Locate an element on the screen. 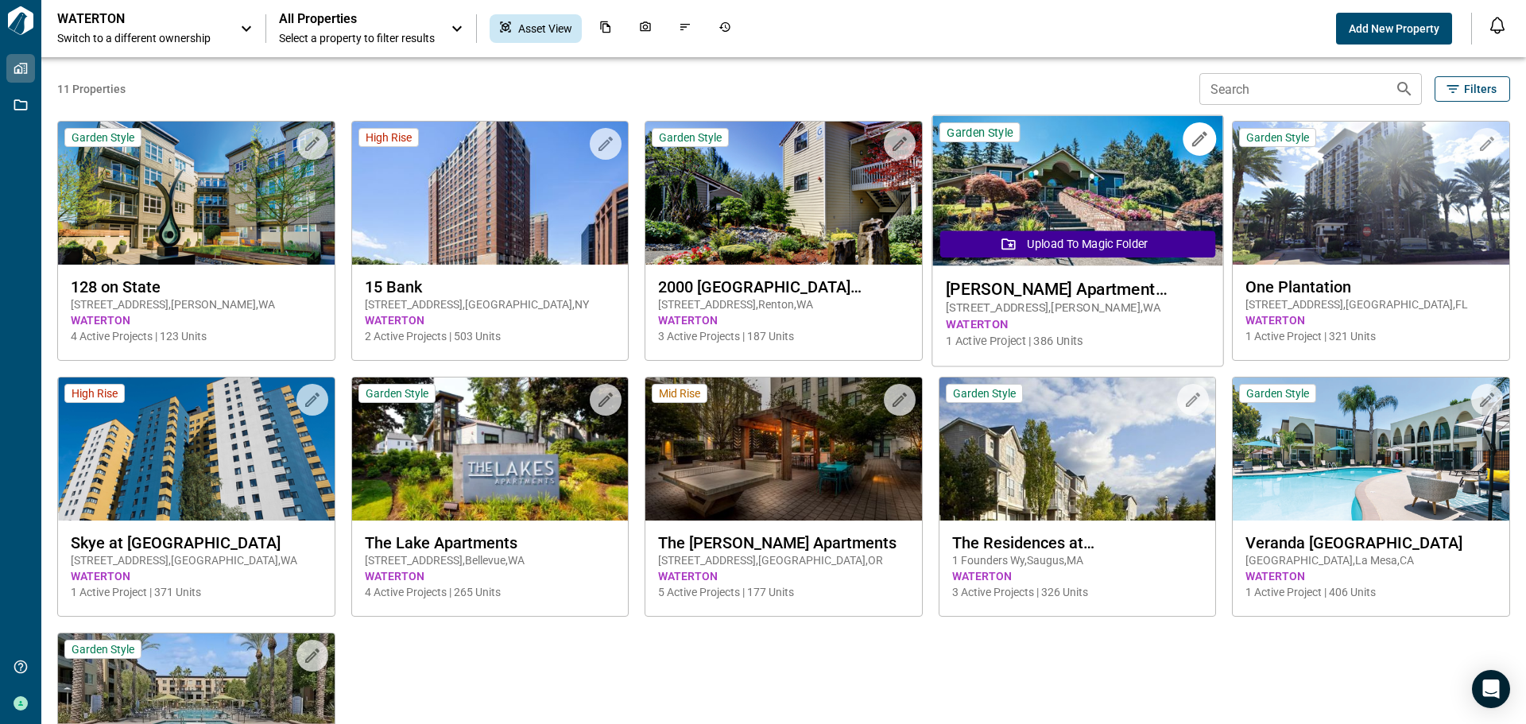 The width and height of the screenshot is (1526, 724). span: 1 Active Project | 386 Units is located at coordinates (1077, 341).